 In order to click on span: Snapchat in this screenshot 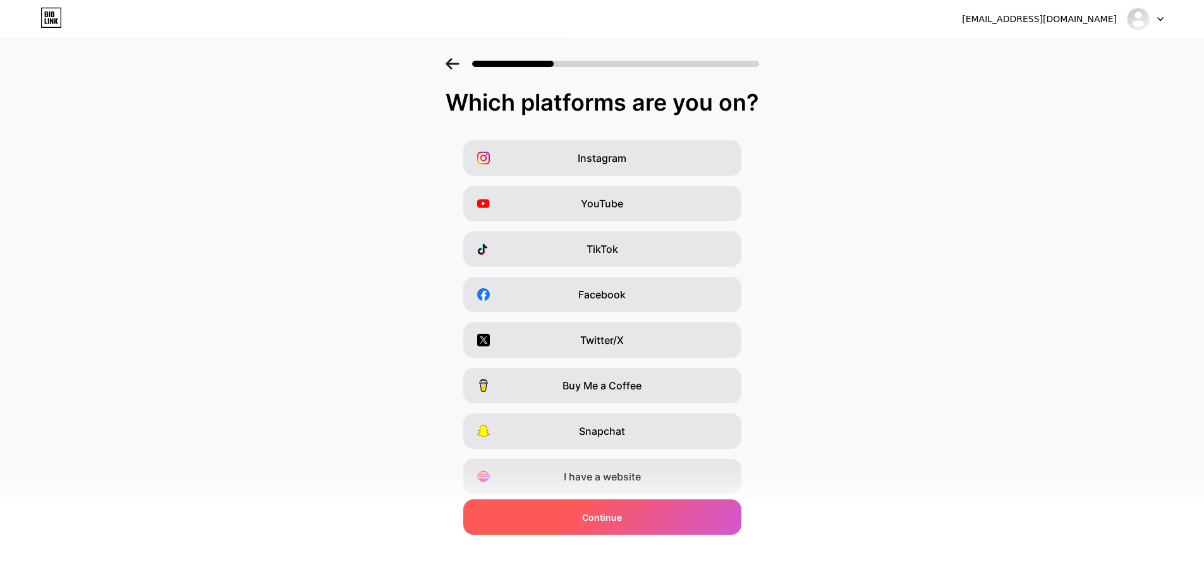, I will do `click(602, 431)`.